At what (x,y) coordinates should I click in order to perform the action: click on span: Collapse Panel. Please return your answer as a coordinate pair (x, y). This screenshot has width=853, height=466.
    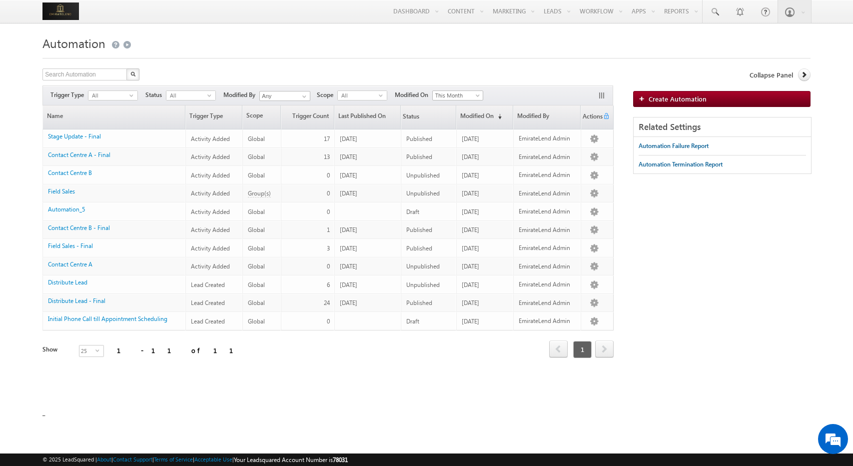
    Looking at the image, I should click on (771, 75).